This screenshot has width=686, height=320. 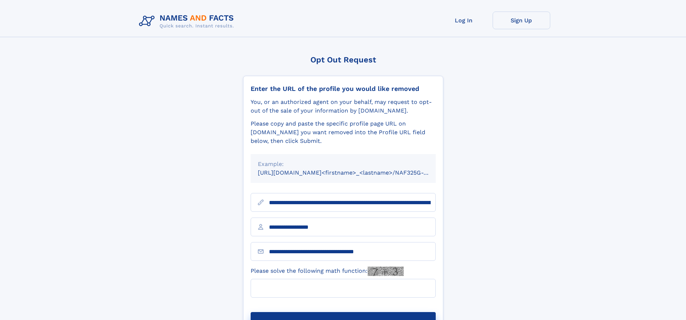 I want to click on div: You, or an authorized agent on your behalf, may request to opt-out of the sale of your informatio..., so click(x=343, y=106).